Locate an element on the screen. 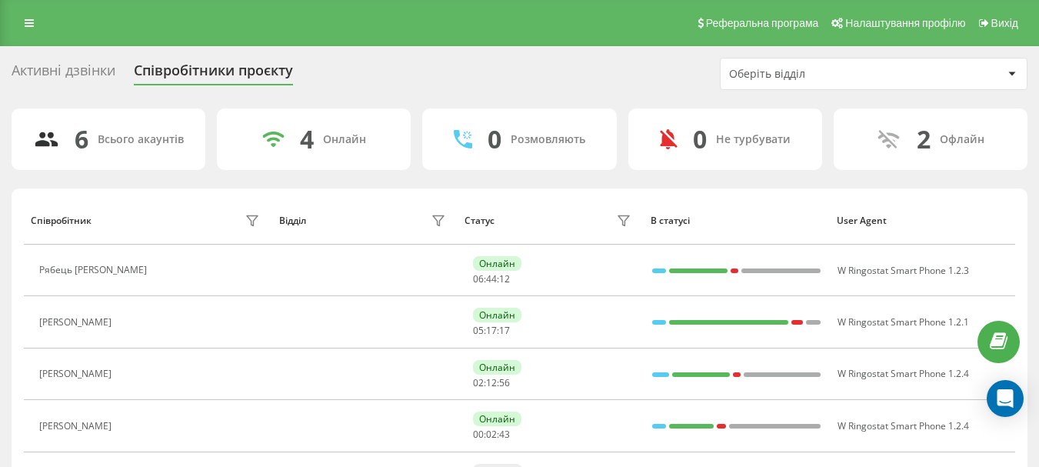 This screenshot has width=1039, height=467. div: Офлайн is located at coordinates (962, 139).